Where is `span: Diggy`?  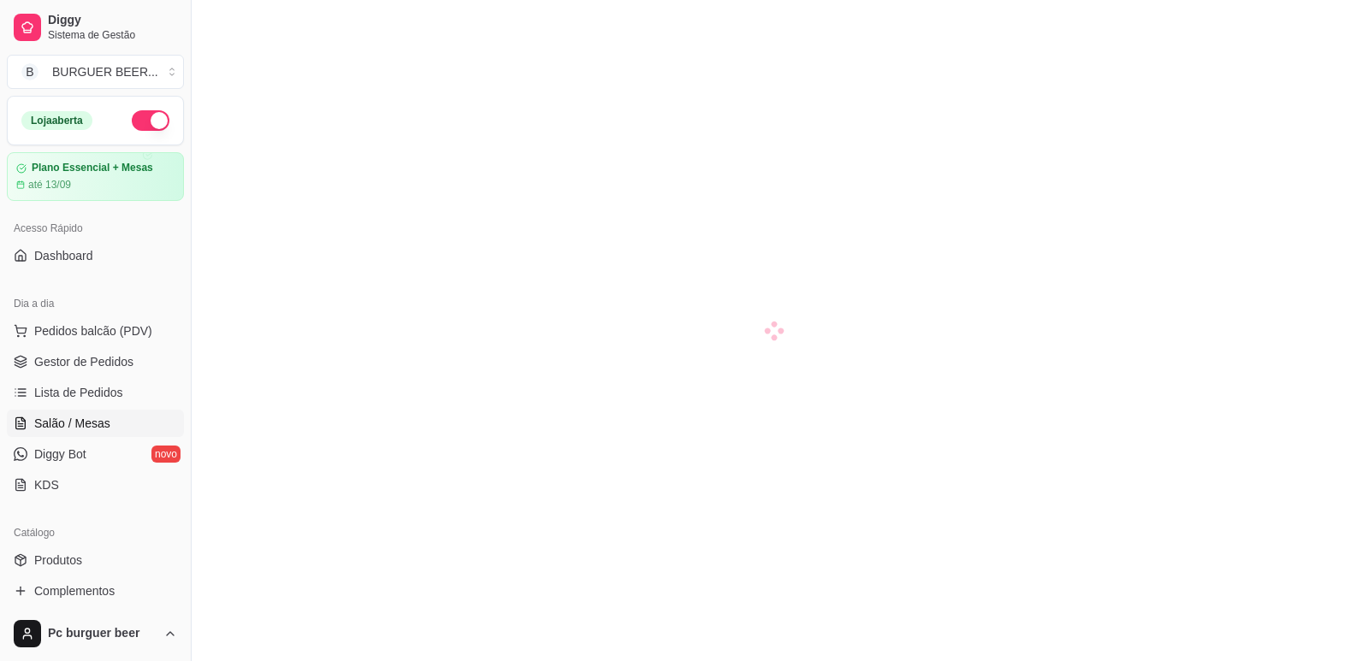 span: Diggy is located at coordinates (112, 21).